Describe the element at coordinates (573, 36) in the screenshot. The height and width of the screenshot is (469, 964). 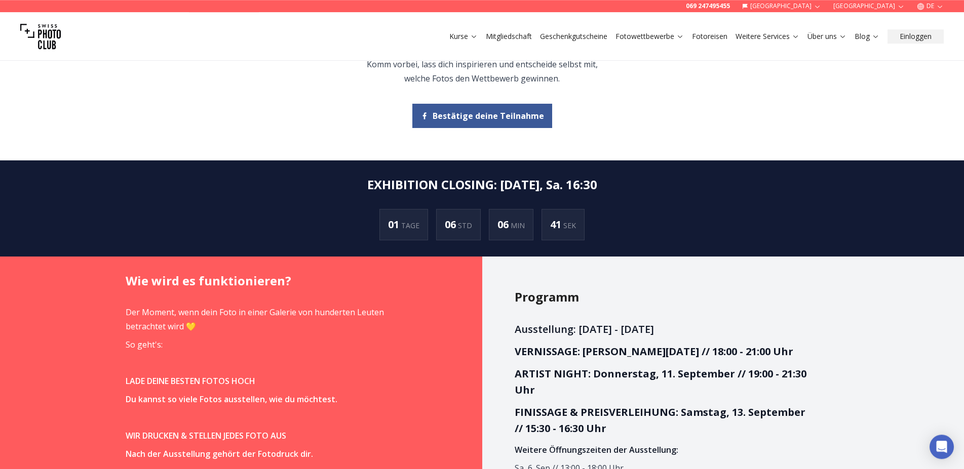
I see `a: Geschenkgutscheine` at that location.